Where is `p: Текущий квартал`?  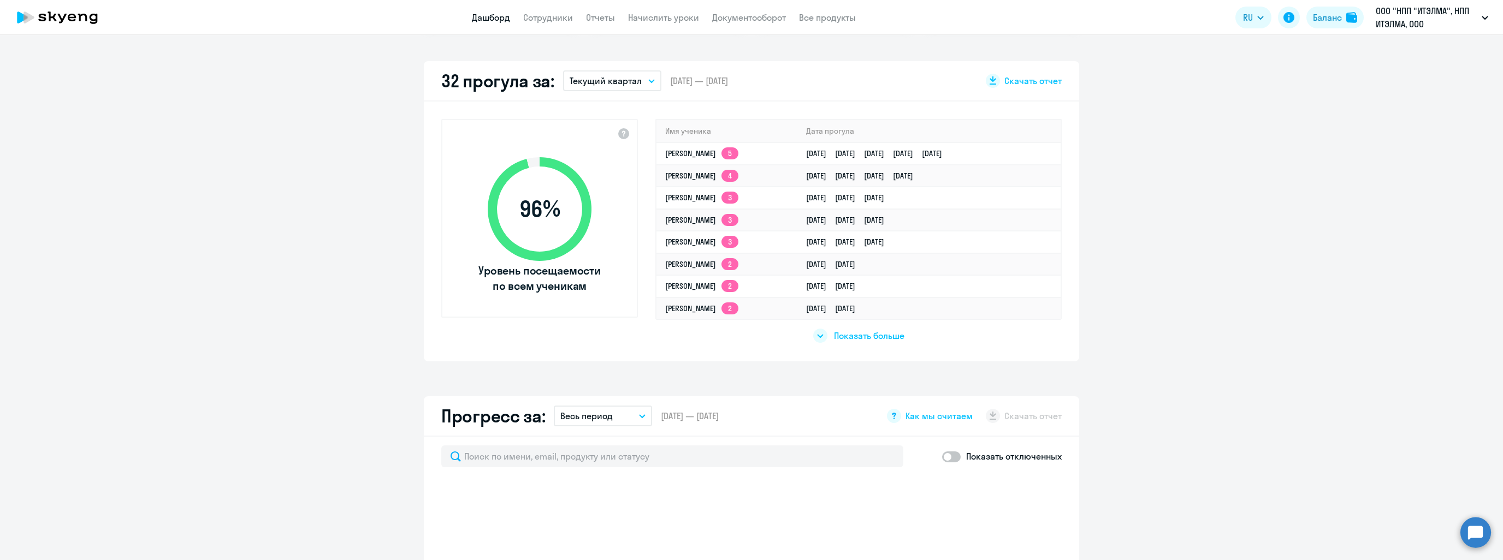
p: Текущий квартал is located at coordinates (606, 81).